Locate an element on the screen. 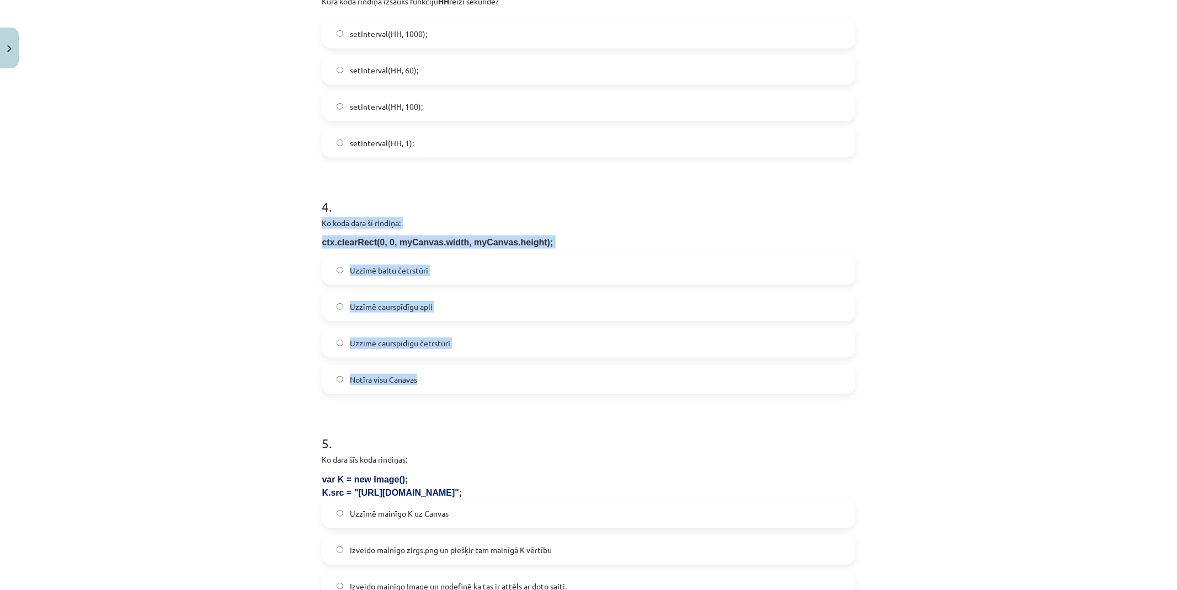 The image size is (1177, 590). input: Uzzīmē baltu četrstūri is located at coordinates (340, 270).